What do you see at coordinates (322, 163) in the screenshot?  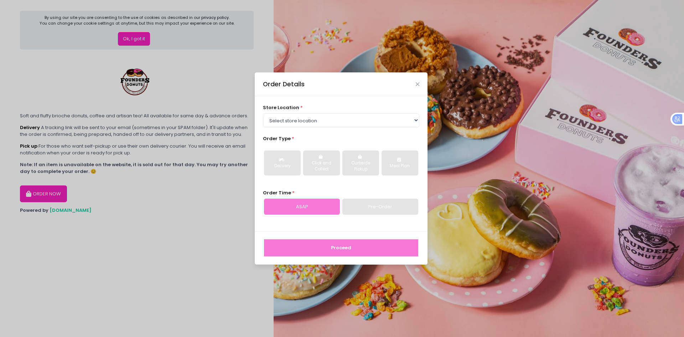 I see `button: Click and Collect` at bounding box center [322, 163].